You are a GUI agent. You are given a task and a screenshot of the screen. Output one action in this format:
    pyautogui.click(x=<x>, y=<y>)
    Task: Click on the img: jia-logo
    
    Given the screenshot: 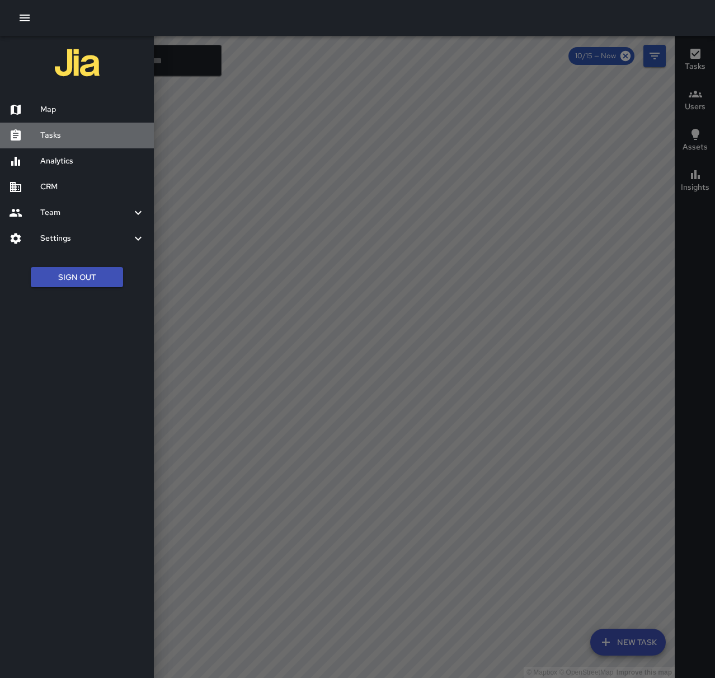 What is the action you would take?
    pyautogui.click(x=77, y=63)
    